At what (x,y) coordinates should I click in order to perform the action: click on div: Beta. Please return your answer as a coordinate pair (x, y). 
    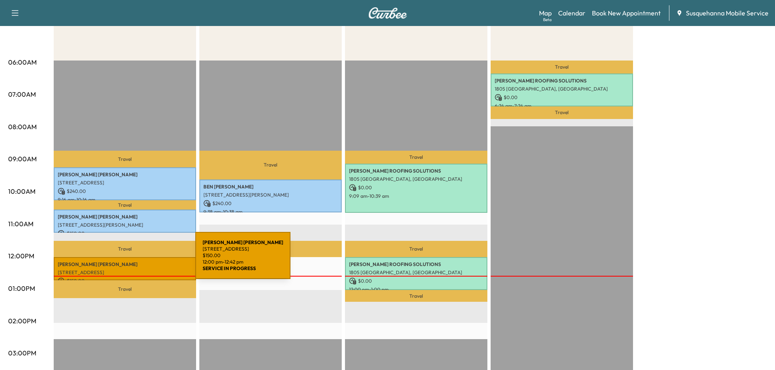
    Looking at the image, I should click on (547, 20).